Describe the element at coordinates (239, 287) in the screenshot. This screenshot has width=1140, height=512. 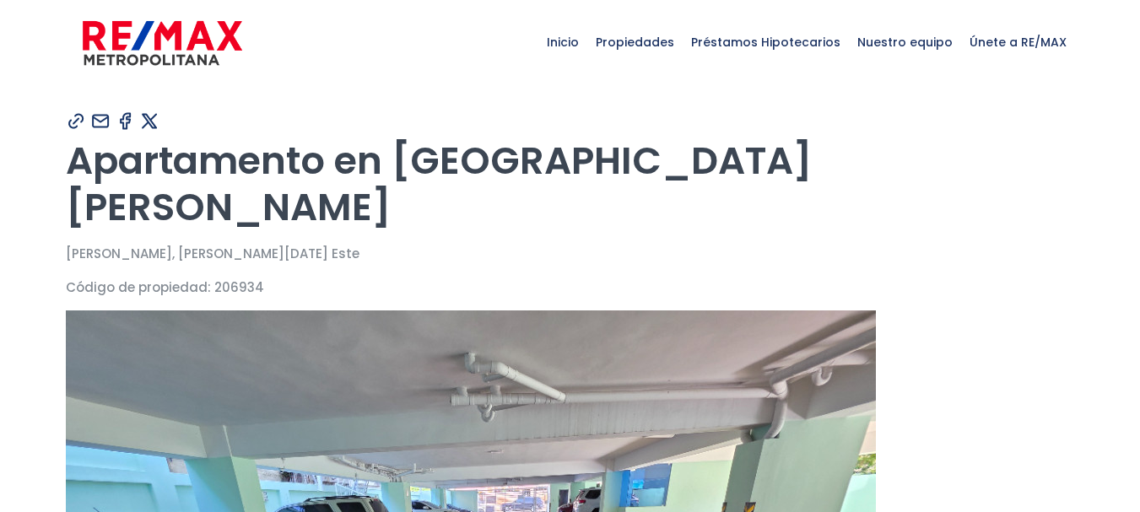
I see `span: 206934` at that location.